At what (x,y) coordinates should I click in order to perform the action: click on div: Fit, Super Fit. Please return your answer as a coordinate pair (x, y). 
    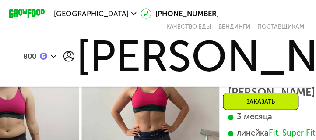
    Looking at the image, I should click on (292, 133).